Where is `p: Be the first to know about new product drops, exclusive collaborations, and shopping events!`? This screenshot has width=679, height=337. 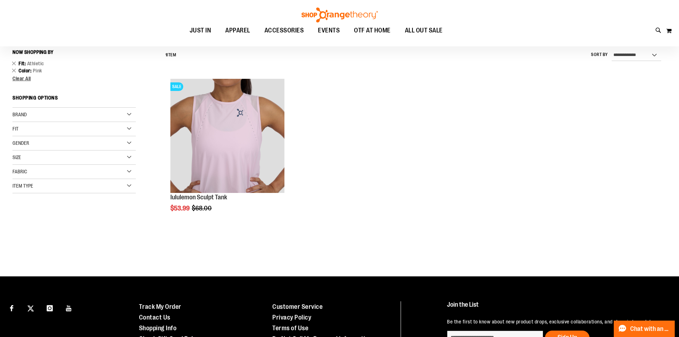 p: Be the first to know about new product drops, exclusive collaborations, and shopping events! is located at coordinates (554, 321).